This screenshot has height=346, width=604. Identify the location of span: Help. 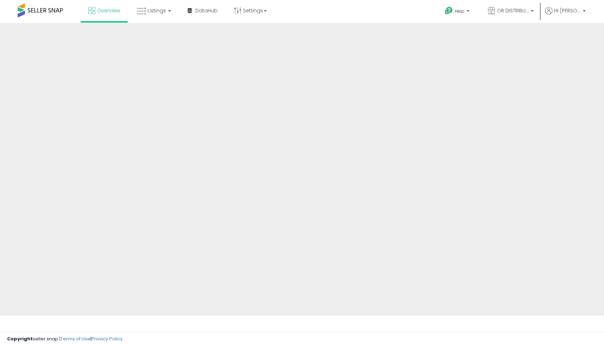
(459, 11).